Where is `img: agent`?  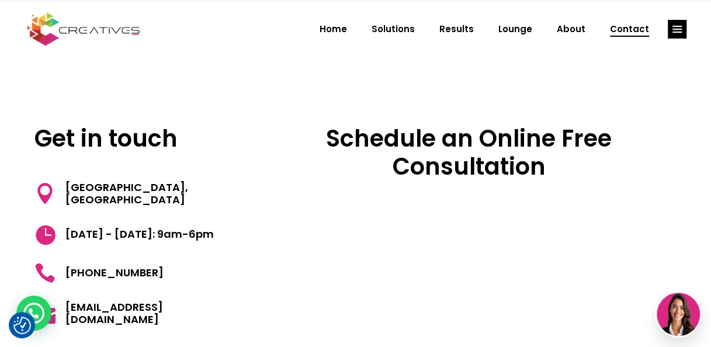
img: agent is located at coordinates (679, 314).